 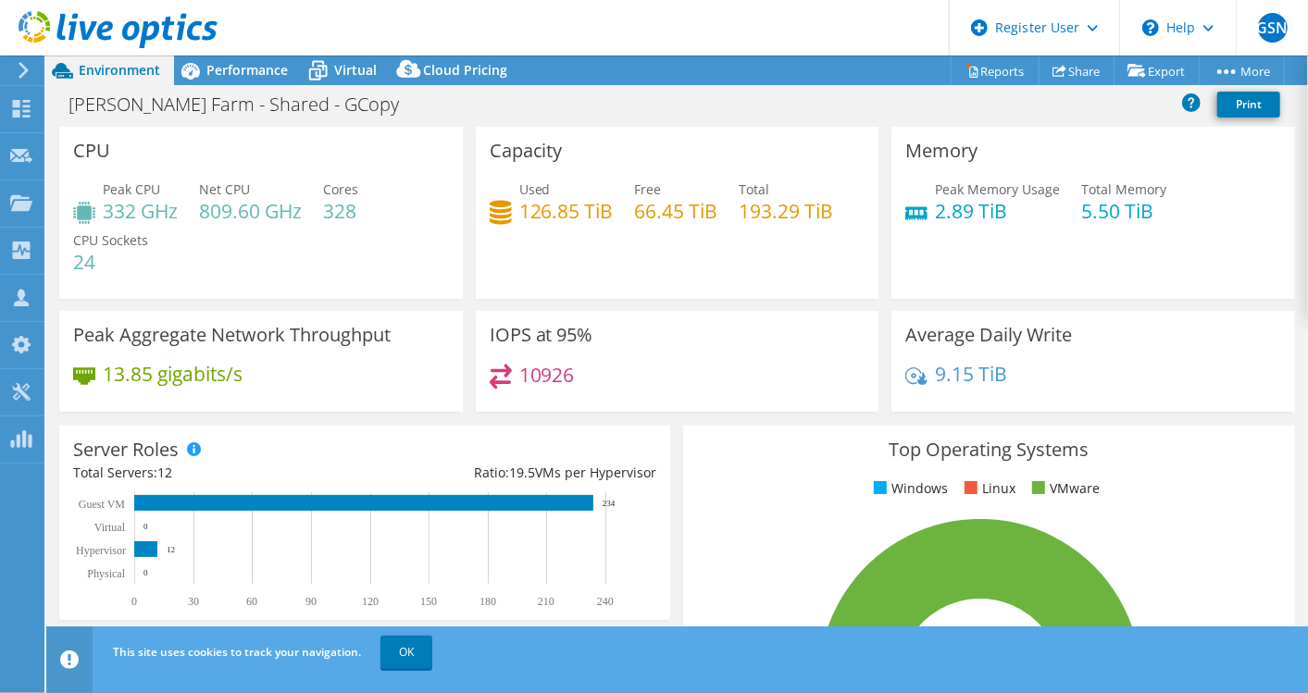 I want to click on h4: 66.45 TiB, so click(x=677, y=211).